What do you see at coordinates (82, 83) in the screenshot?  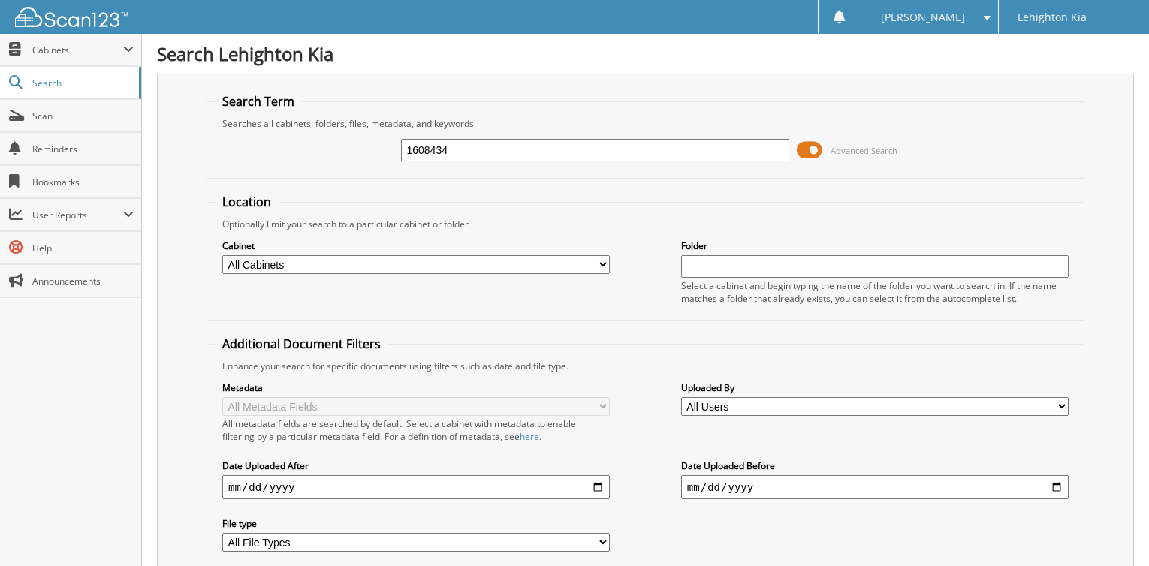 I see `span: Search` at bounding box center [82, 83].